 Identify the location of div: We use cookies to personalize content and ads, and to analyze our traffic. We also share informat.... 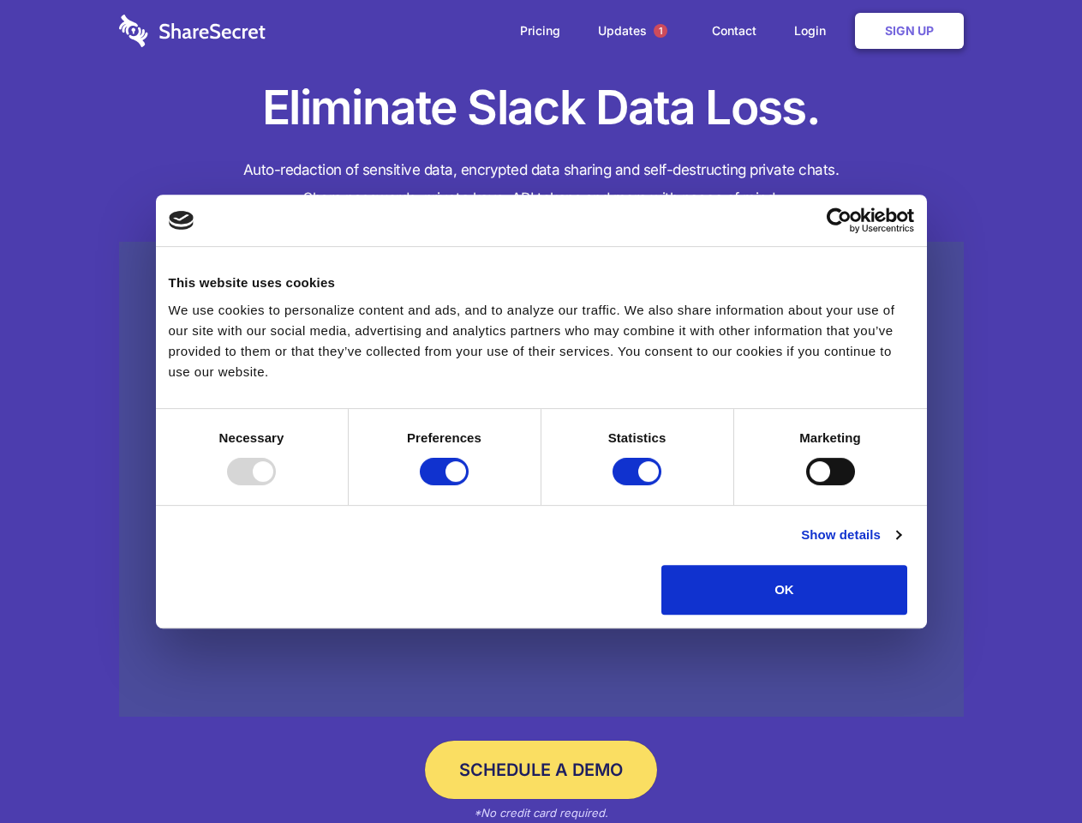
(542, 341).